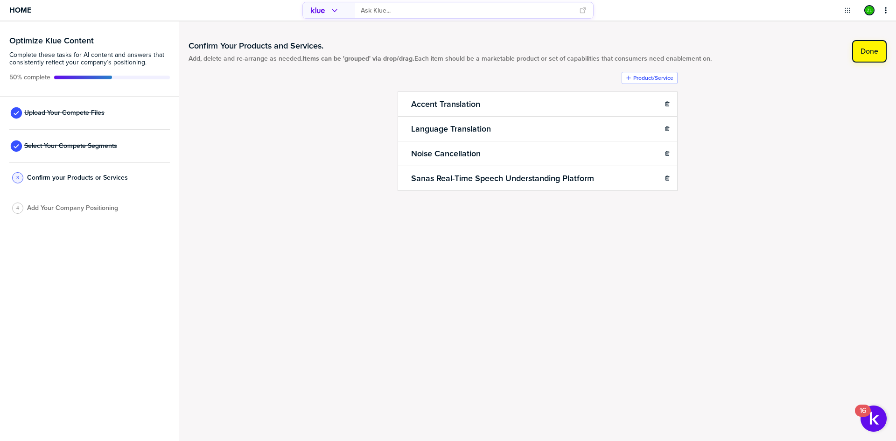 The height and width of the screenshot is (441, 896). Describe the element at coordinates (869, 10) in the screenshot. I see `a: Edit Profile` at that location.